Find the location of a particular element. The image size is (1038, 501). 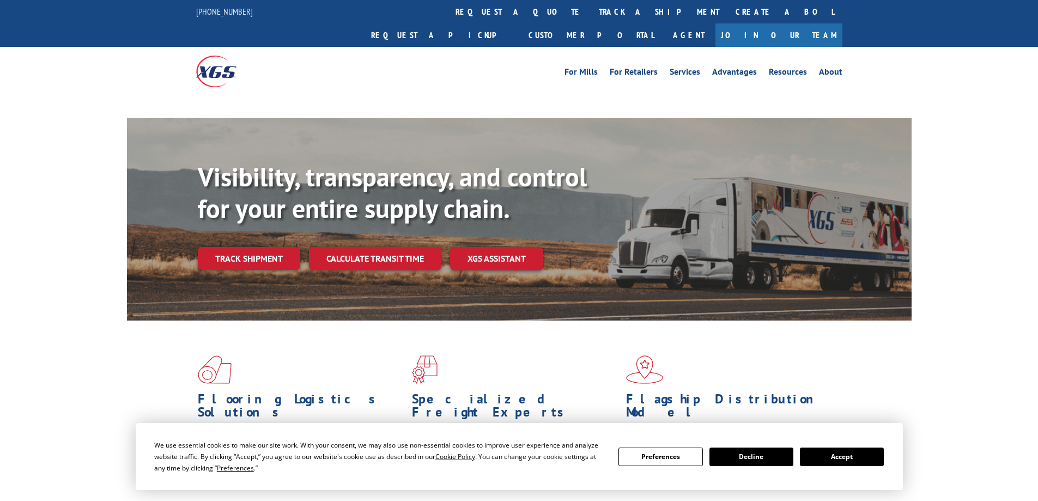

a: Join Our Team is located at coordinates (778, 35).